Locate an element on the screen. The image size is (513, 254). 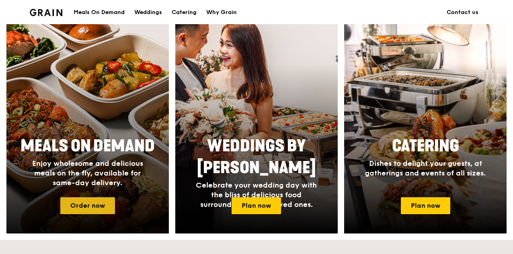
a: Catering is located at coordinates (184, 12).